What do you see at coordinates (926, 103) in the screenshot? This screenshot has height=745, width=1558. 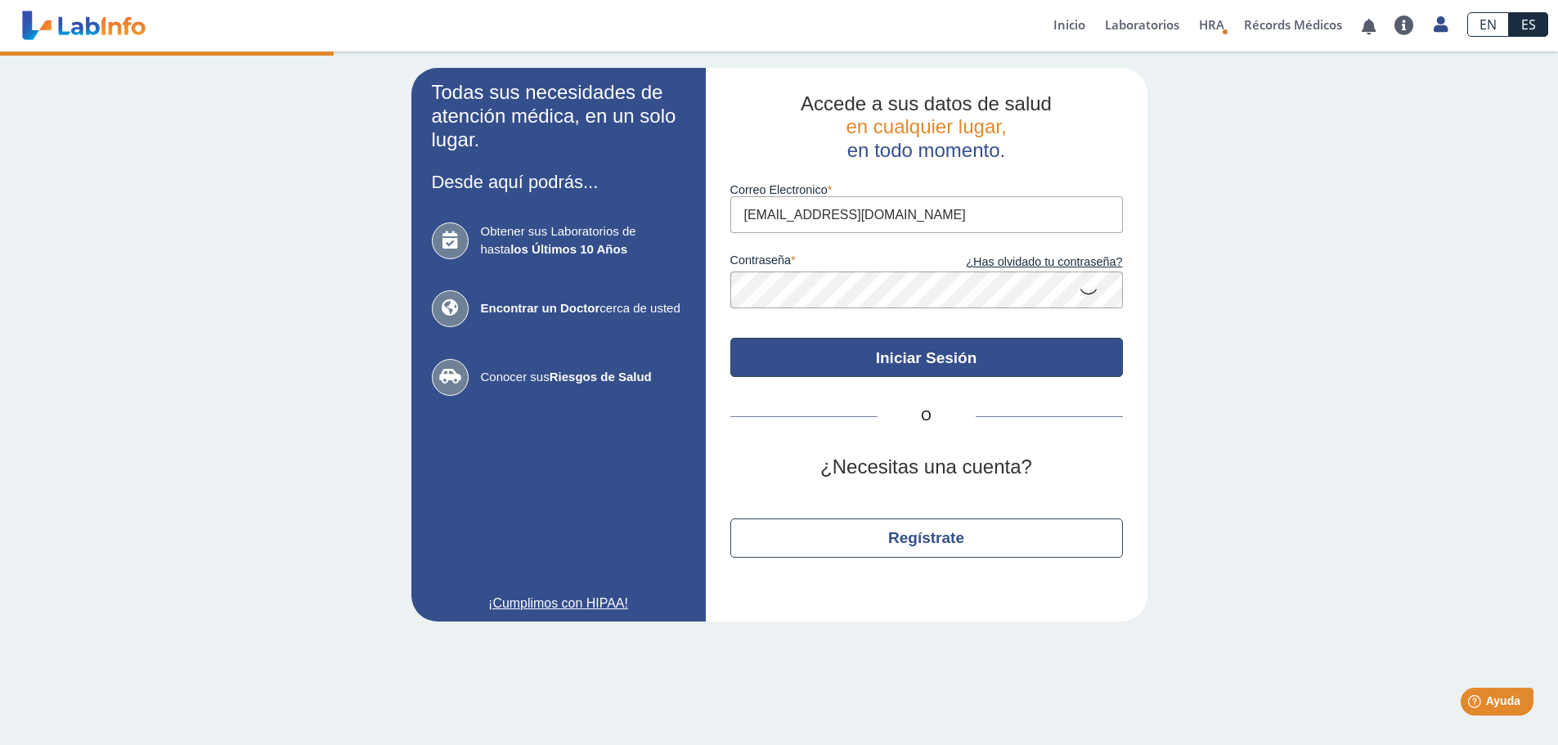 I see `span: Accede a sus datos de salud` at bounding box center [926, 103].